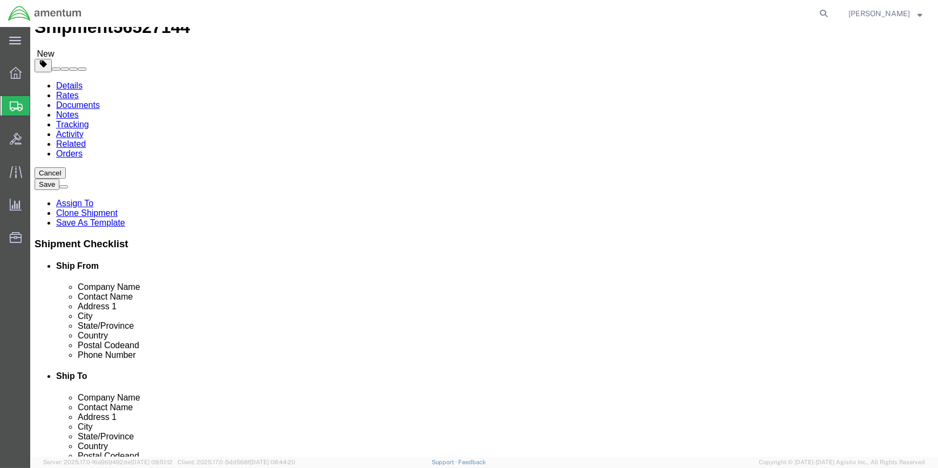  Describe the element at coordinates (472, 462) in the screenshot. I see `a: Feedback` at that location.